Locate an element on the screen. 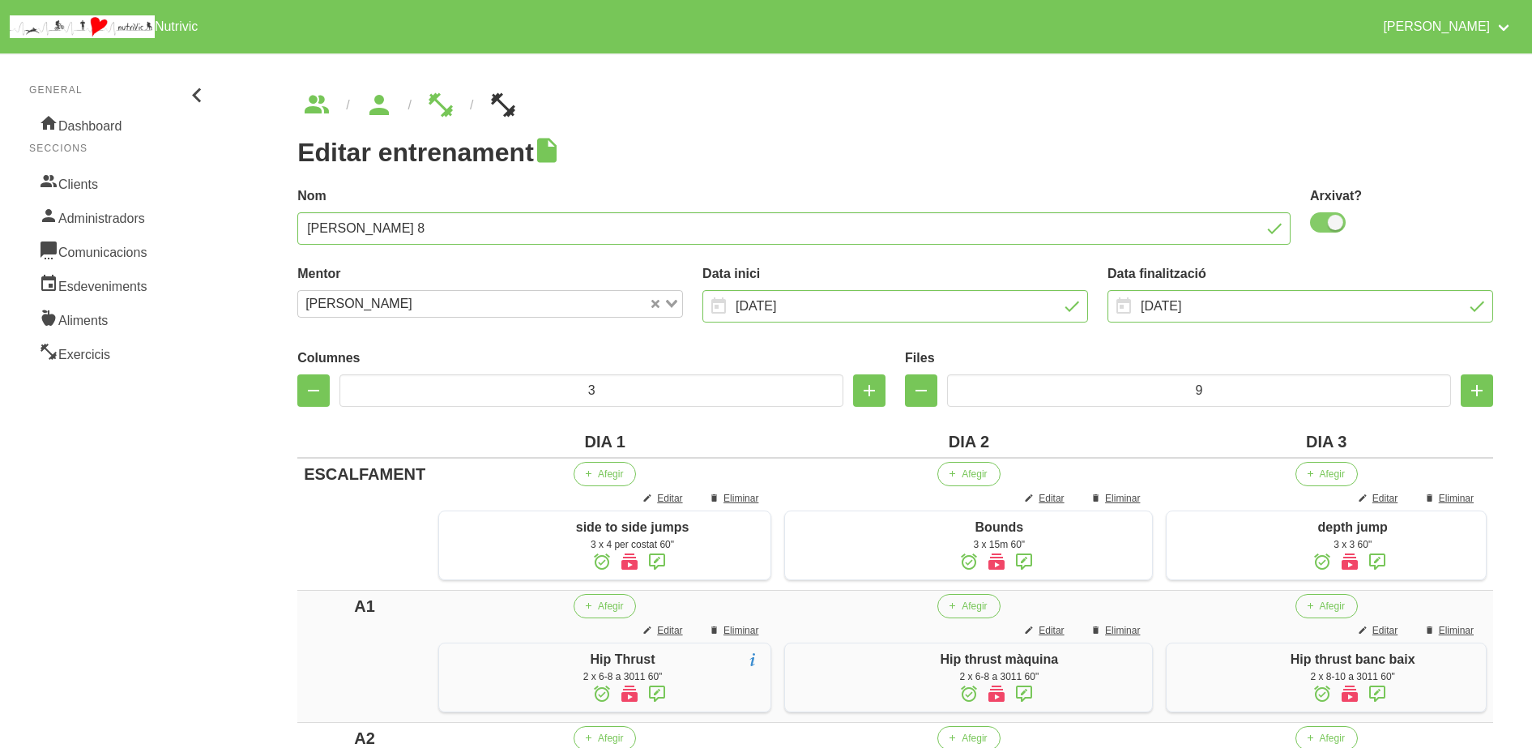 The height and width of the screenshot is (748, 1532). span: Hip Thrust is located at coordinates (622, 659).